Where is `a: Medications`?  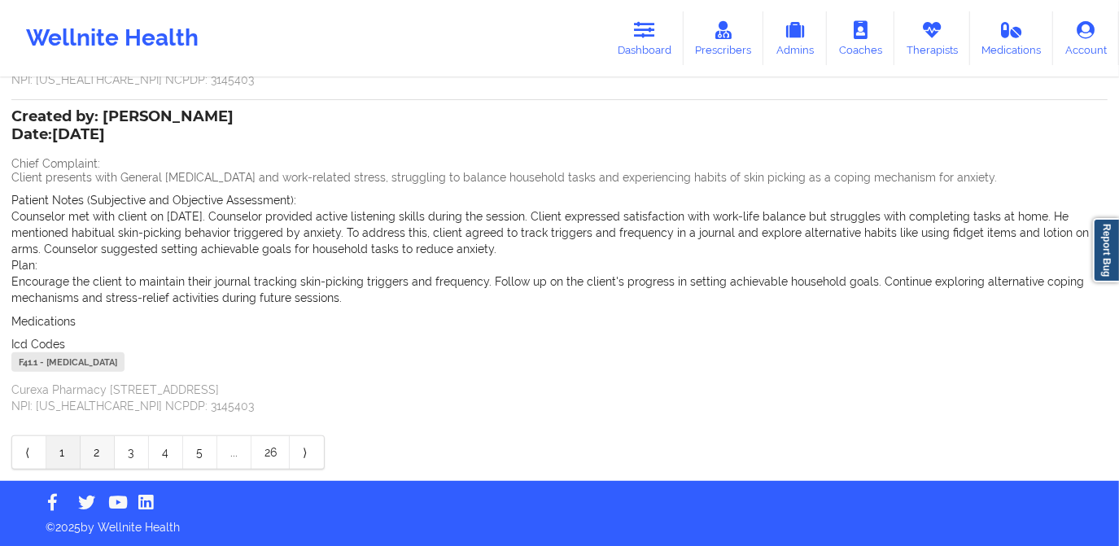
a: Medications is located at coordinates (1012, 38).